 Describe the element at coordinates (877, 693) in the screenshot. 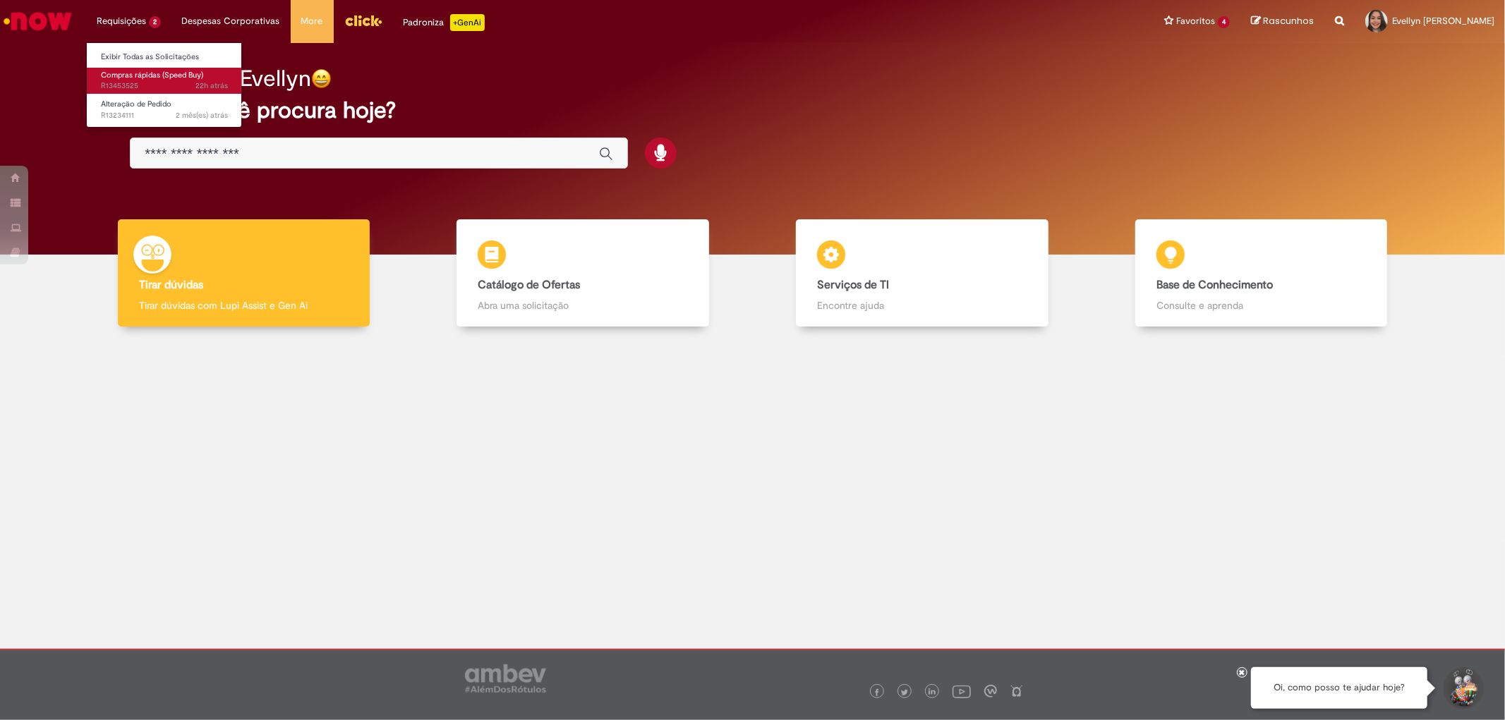

I see `img: logo_footer_facebook.png` at that location.